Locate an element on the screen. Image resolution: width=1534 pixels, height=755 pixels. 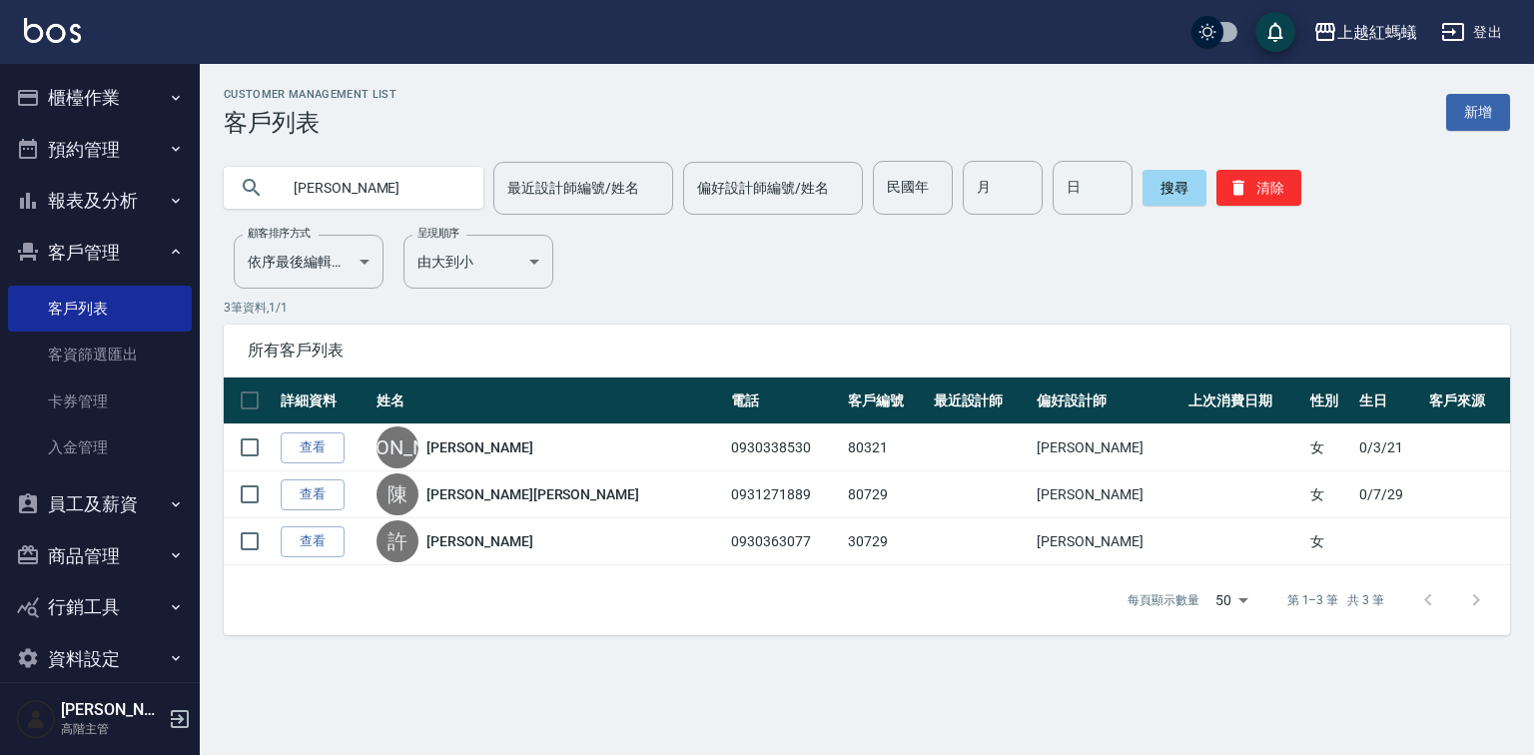
td: 0/3/21 is located at coordinates (1389, 447).